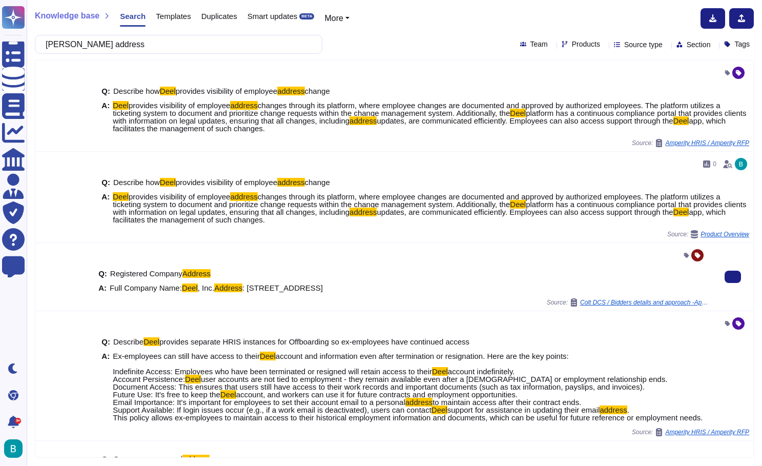 This screenshot has width=762, height=466. Describe the element at coordinates (698, 45) in the screenshot. I see `span: Section` at that location.